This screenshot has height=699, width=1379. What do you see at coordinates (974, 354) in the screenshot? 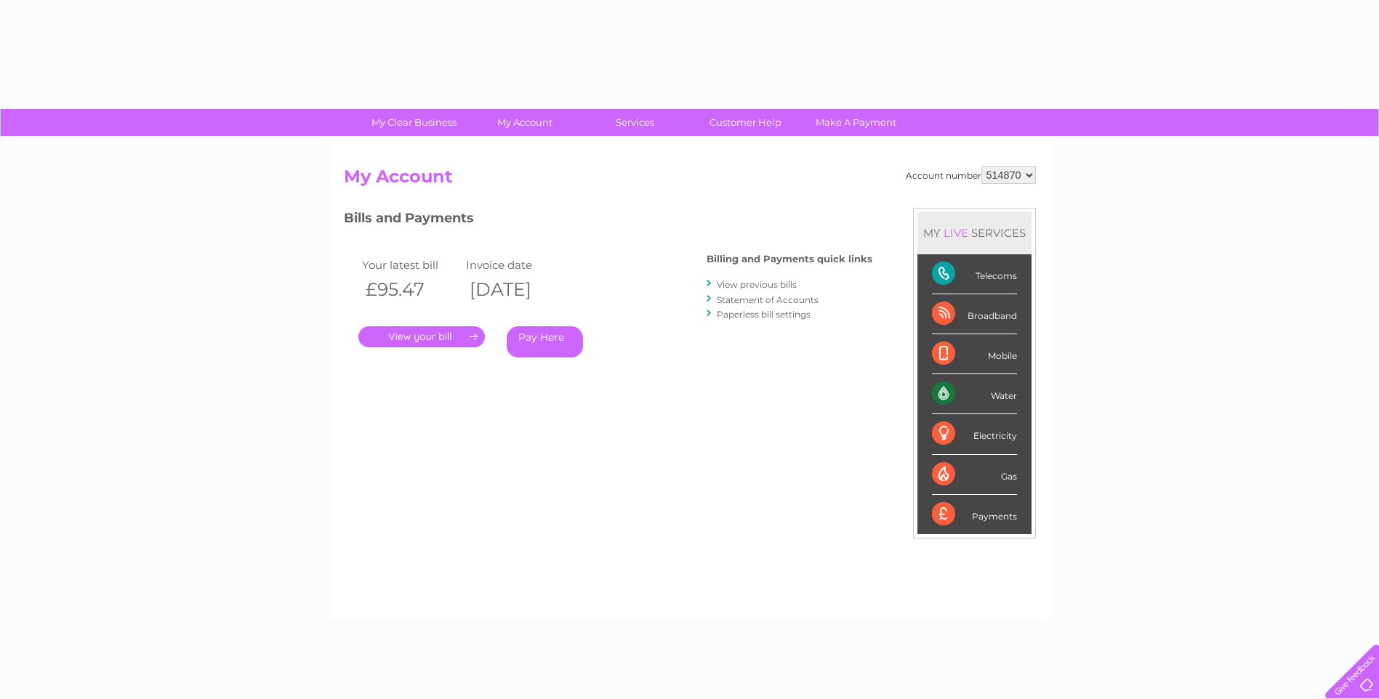
I see `div: Mobile` at bounding box center [974, 354].